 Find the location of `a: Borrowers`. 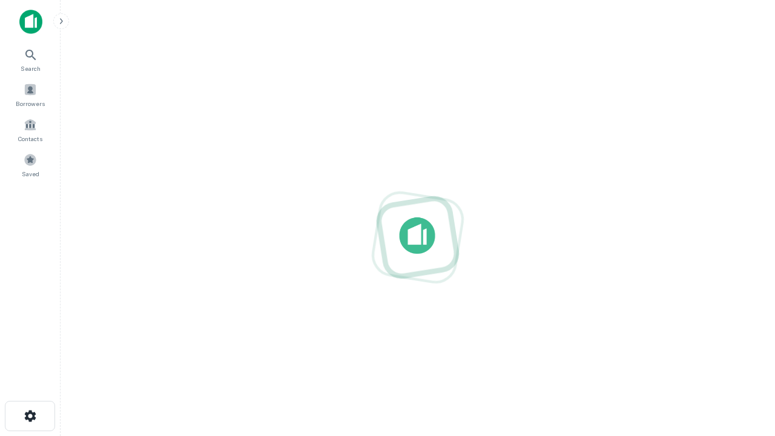

a: Borrowers is located at coordinates (30, 94).